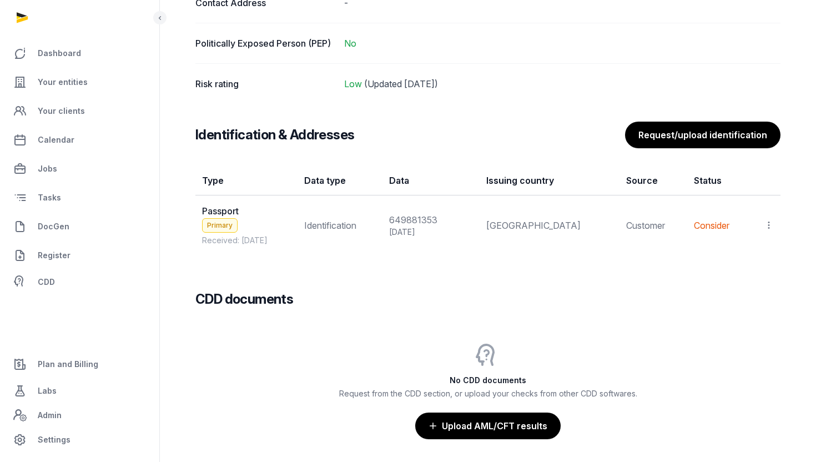  I want to click on a: Your clients, so click(79, 111).